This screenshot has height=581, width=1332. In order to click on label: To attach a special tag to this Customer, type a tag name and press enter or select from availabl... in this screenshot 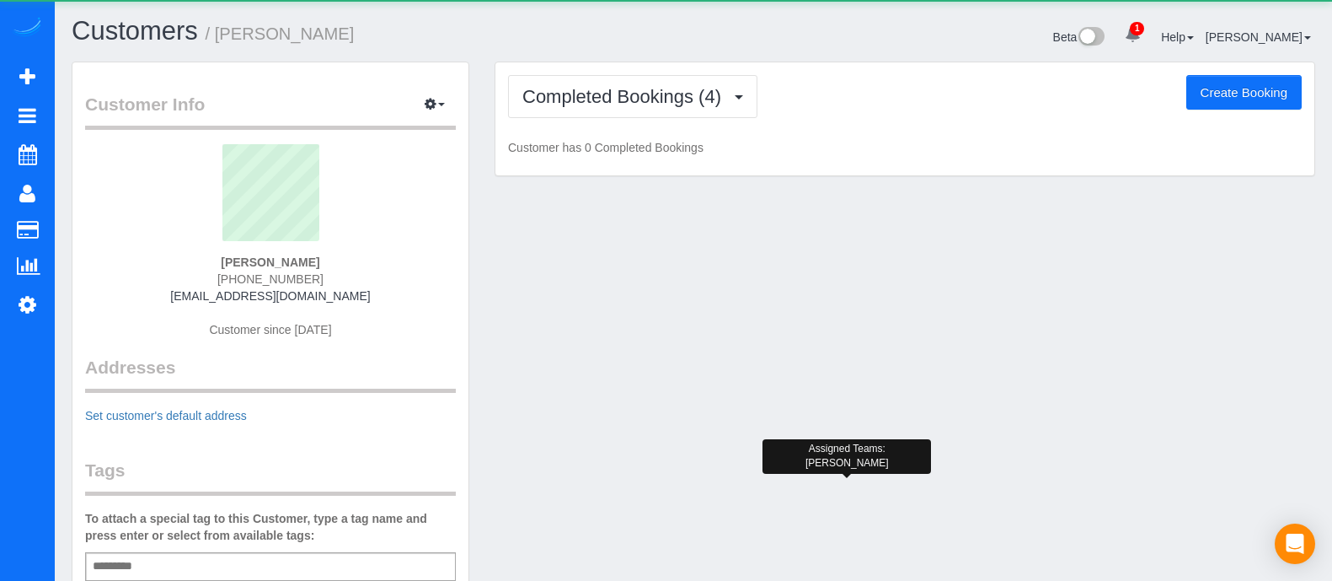, I will do `click(270, 527)`.